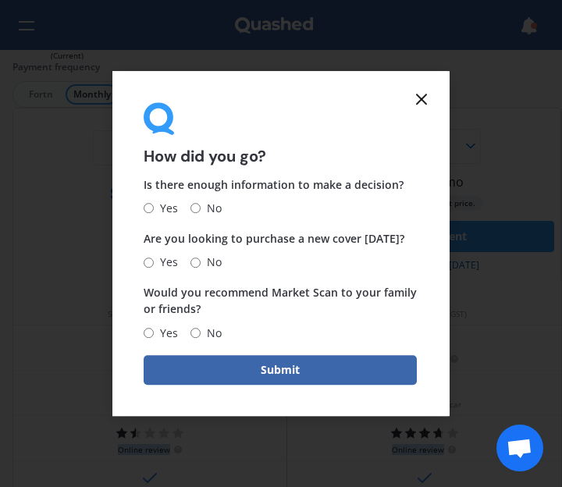  Describe the element at coordinates (280, 133) in the screenshot. I see `div: How did you go?` at that location.